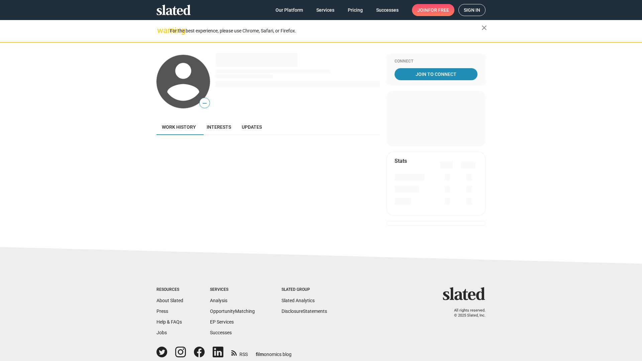 This screenshot has width=642, height=361. Describe the element at coordinates (273, 352) in the screenshot. I see `a: filmonomics blog` at that location.